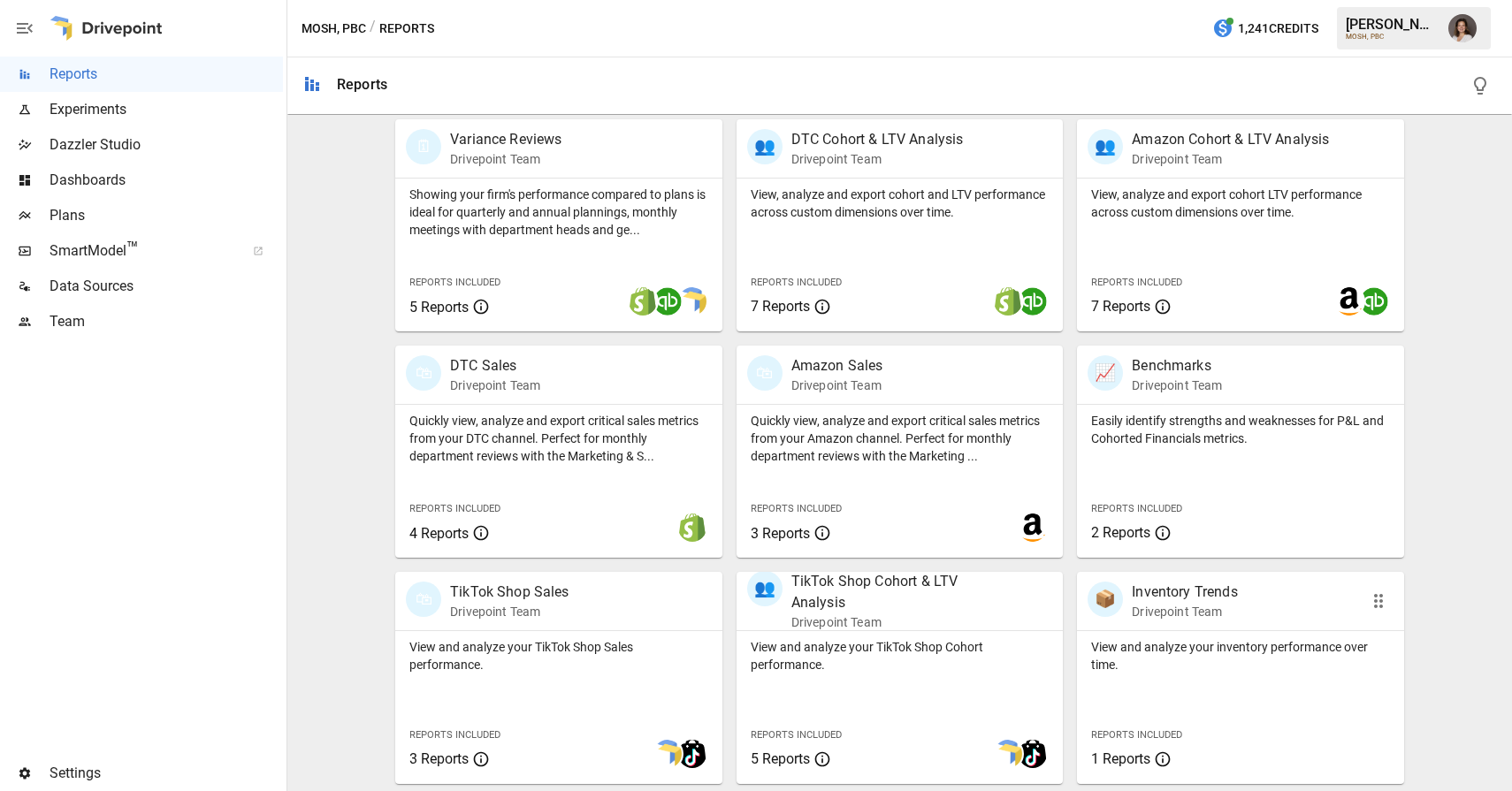 The height and width of the screenshot is (791, 1512). Describe the element at coordinates (166, 109) in the screenshot. I see `span: Experiments` at that location.